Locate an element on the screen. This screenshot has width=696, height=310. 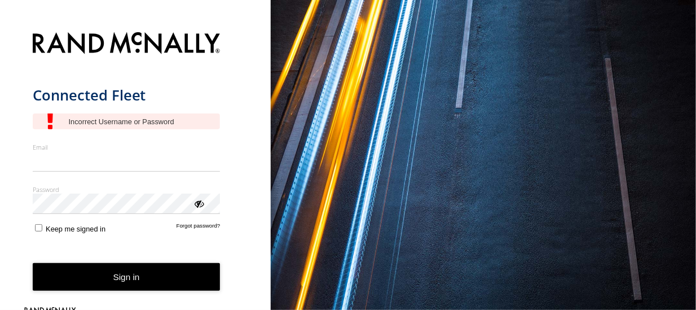
div: ViewPassword is located at coordinates (198, 203).